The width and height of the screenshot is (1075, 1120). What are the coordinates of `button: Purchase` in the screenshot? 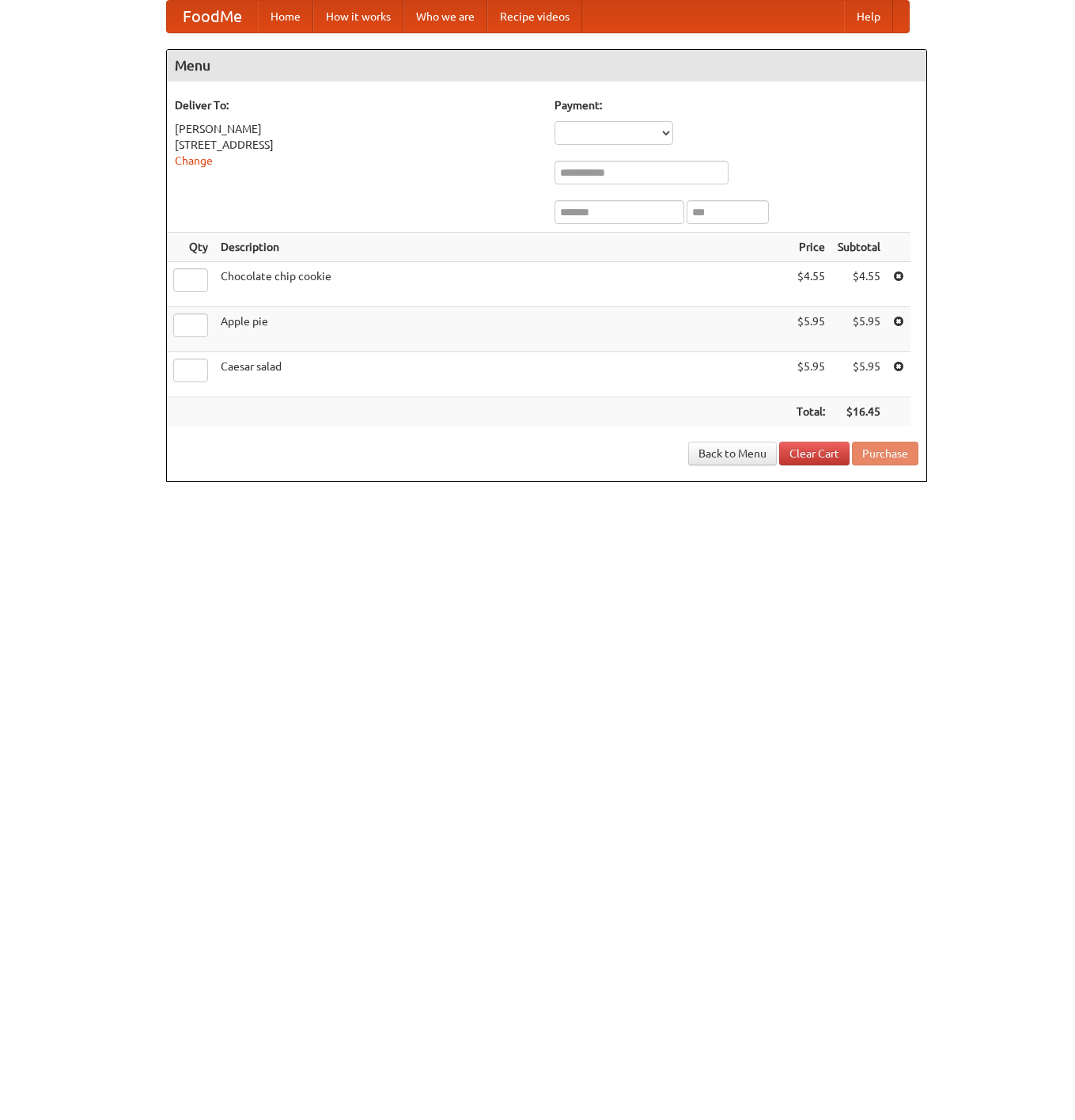 It's located at (885, 453).